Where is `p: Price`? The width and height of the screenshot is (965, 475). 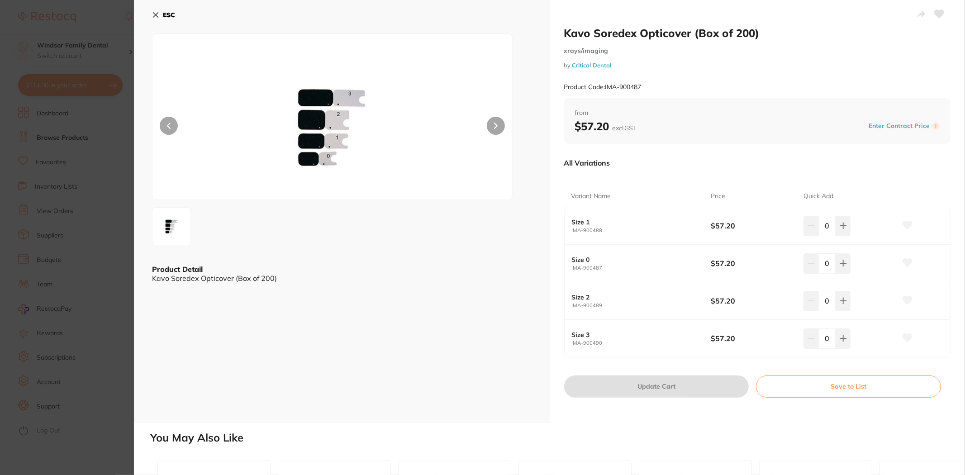
p: Price is located at coordinates (718, 196).